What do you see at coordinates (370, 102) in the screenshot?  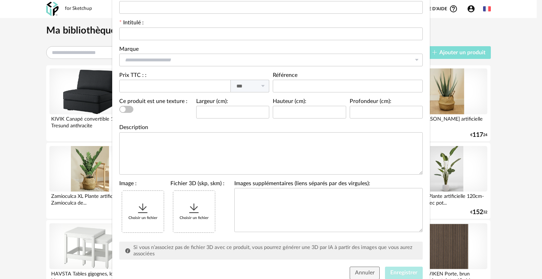 I see `label: Profondeur (cm):` at bounding box center [370, 102].